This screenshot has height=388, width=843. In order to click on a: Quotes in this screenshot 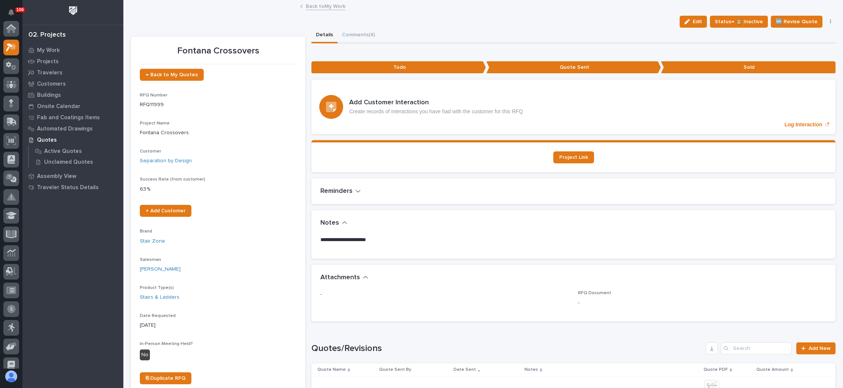, I will do `click(73, 140)`.